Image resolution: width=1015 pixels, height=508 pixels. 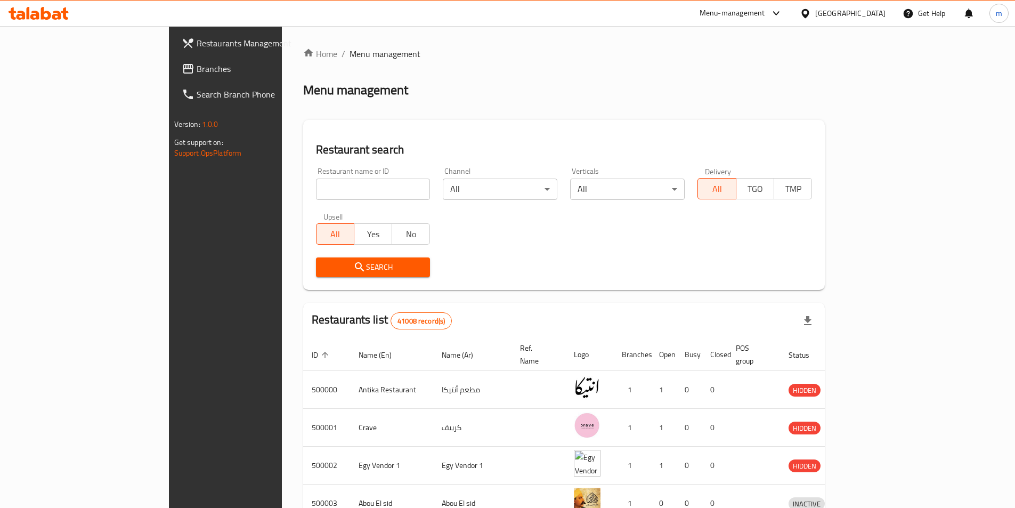 I want to click on span: Name (En), so click(x=382, y=355).